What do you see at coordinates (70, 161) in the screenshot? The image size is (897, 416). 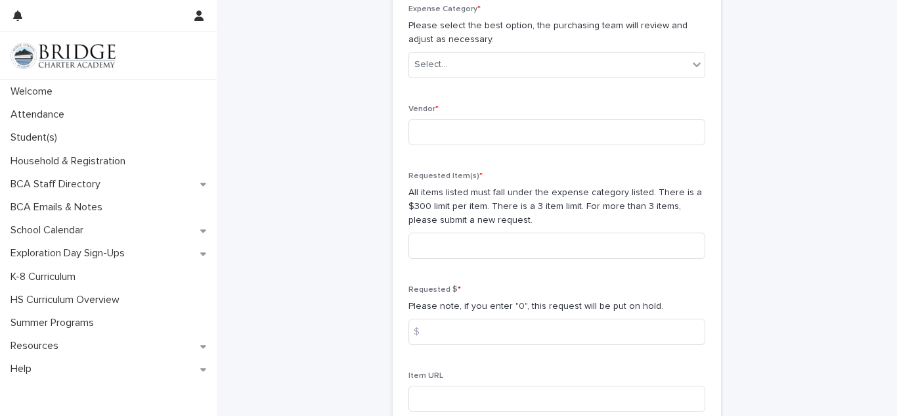 I see `p: Household & Registration` at bounding box center [70, 161].